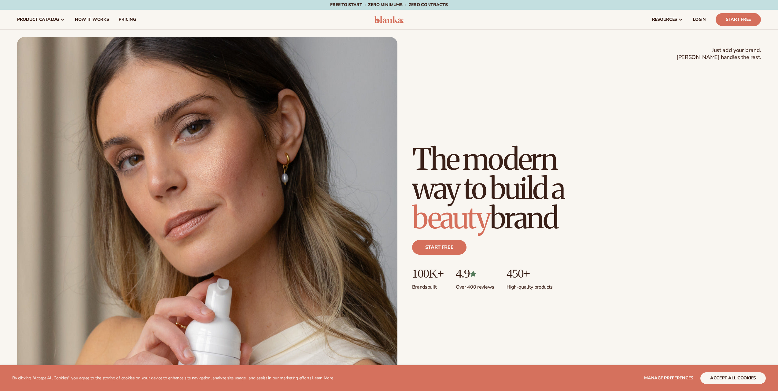  I want to click on span: pricing, so click(127, 20).